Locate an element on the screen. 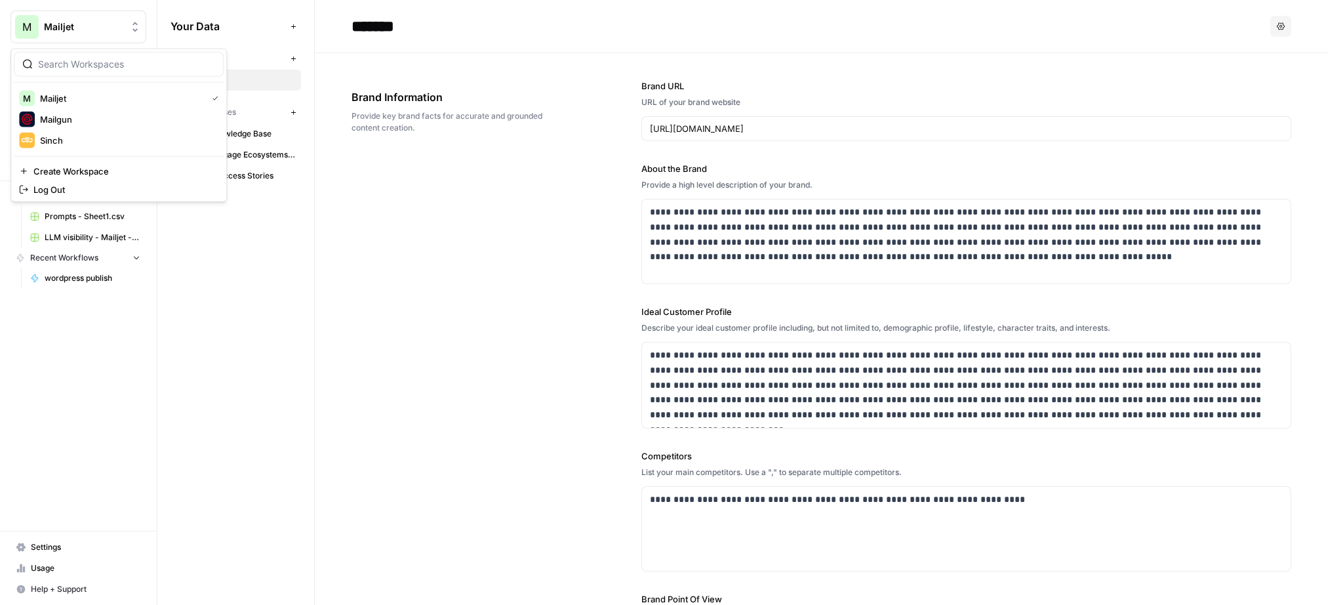 The image size is (1328, 605). div: Provide a high level description of your brand. is located at coordinates (966, 185).